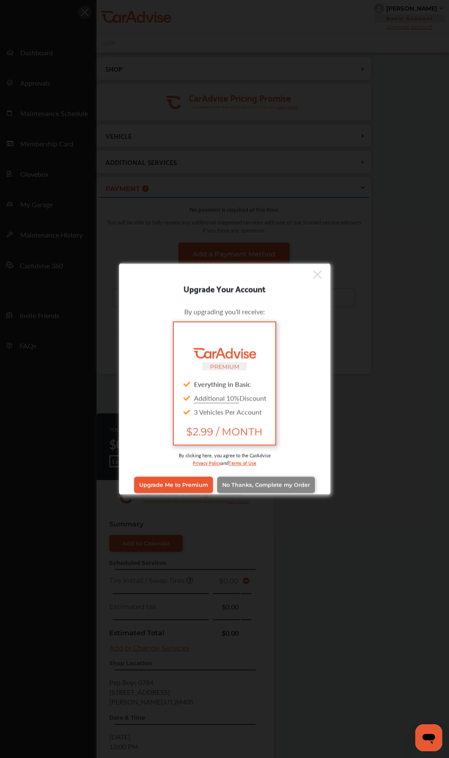 The width and height of the screenshot is (449, 758). I want to click on a: Upgrade Me to Premium, so click(173, 485).